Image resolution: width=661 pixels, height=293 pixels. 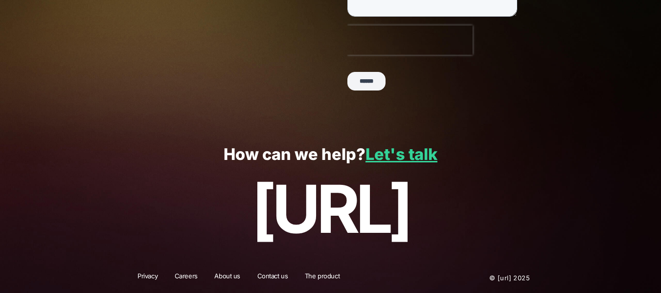 I want to click on a: Let's talk, so click(x=401, y=154).